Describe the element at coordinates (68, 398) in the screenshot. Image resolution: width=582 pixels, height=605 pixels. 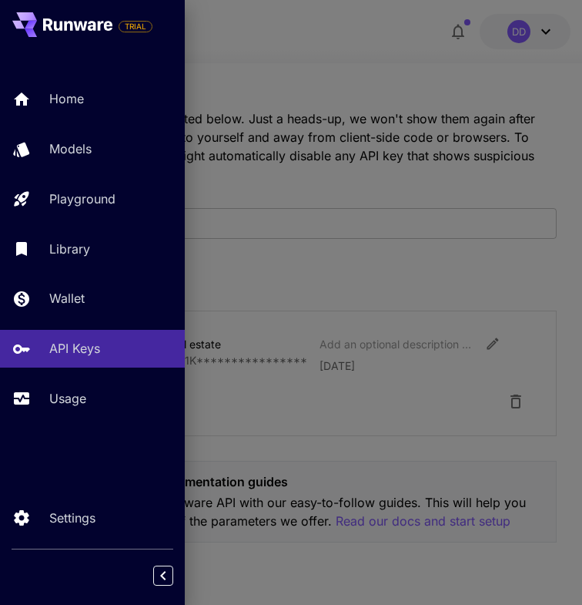
I see `p: Usage` at that location.